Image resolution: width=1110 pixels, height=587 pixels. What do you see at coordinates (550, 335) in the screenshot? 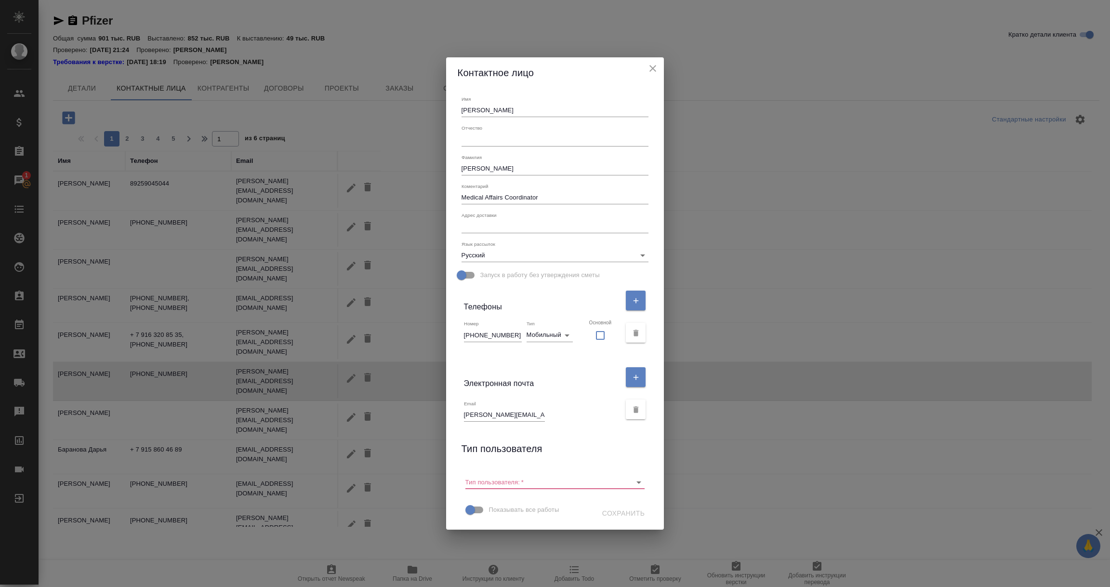
I see `div: Мобильный` at bounding box center [550, 335].